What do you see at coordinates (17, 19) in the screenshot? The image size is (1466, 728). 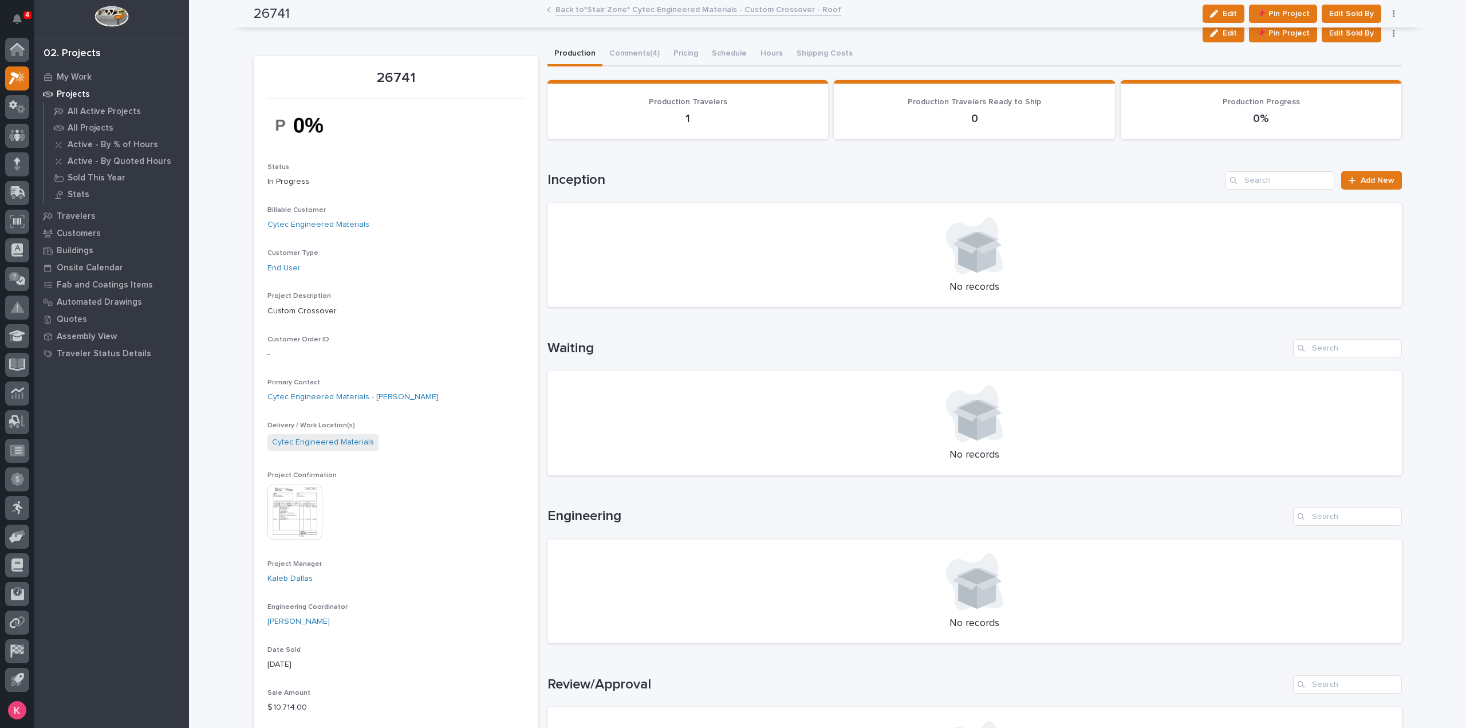 I see `button: Notifications` at bounding box center [17, 19].